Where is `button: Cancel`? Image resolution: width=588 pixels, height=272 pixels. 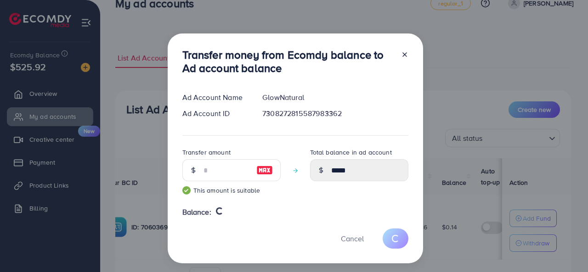
button: Cancel is located at coordinates (352, 238).